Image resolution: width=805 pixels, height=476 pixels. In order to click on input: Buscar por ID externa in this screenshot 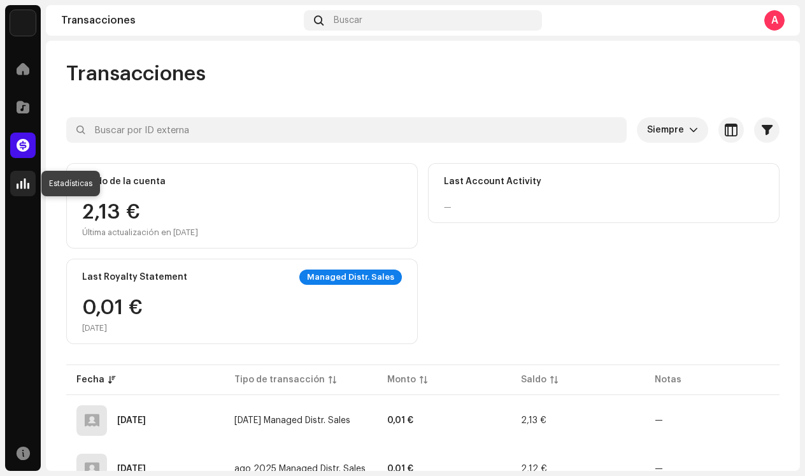, I will do `click(346, 130)`.